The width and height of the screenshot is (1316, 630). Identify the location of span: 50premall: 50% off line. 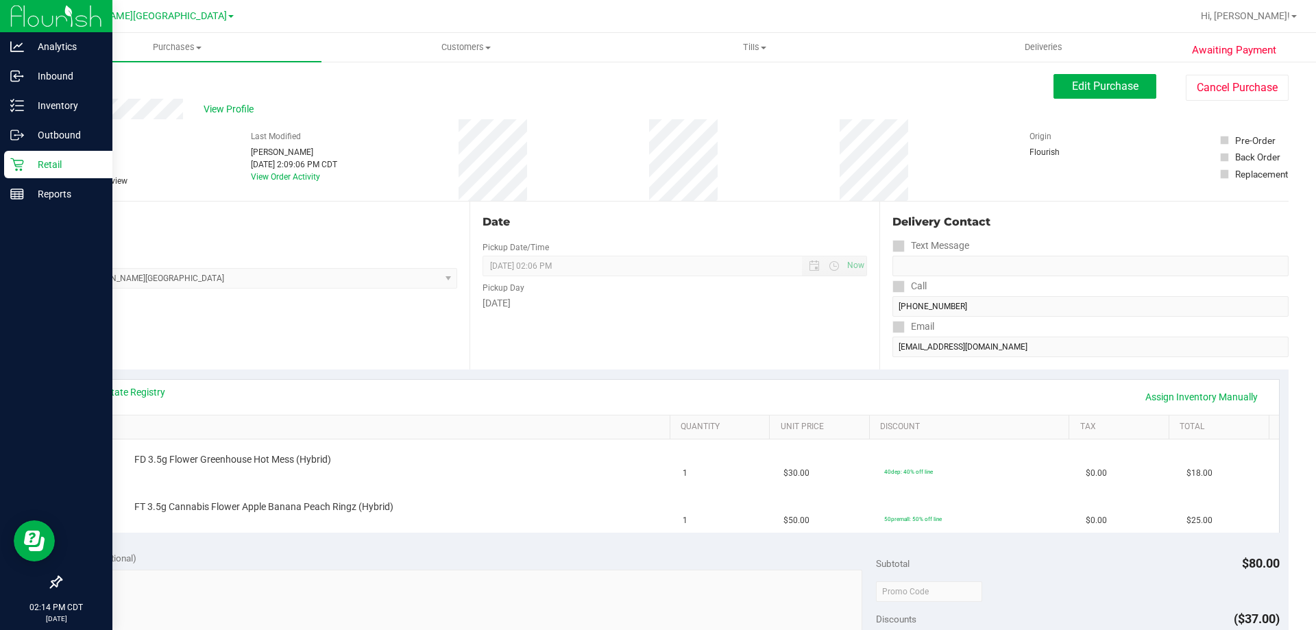
(913, 519).